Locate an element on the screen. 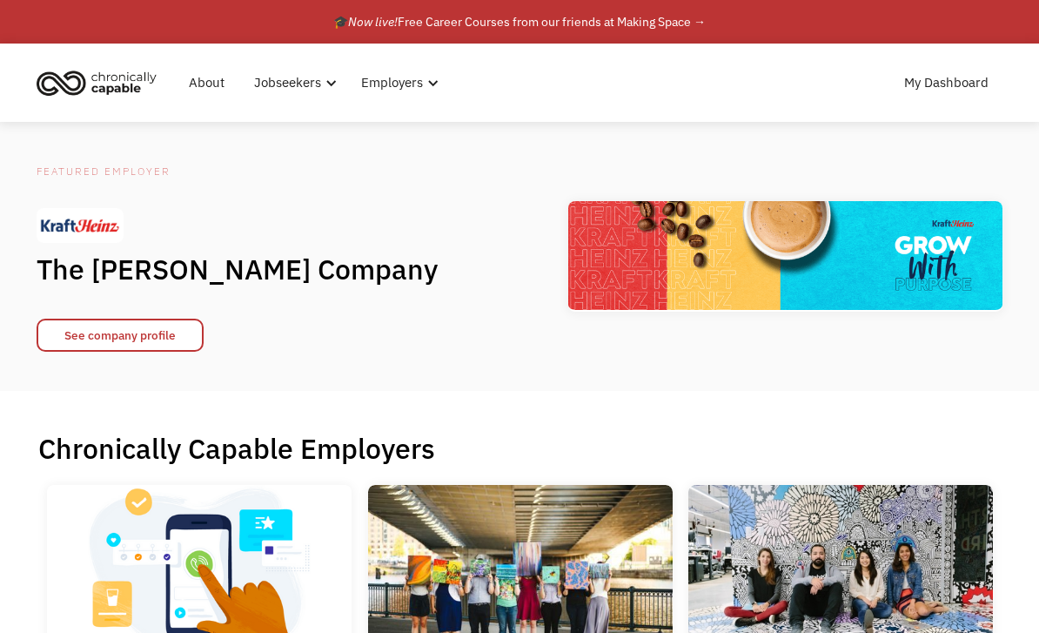 This screenshot has width=1039, height=633. img: Chronically Capable logo is located at coordinates (97, 83).